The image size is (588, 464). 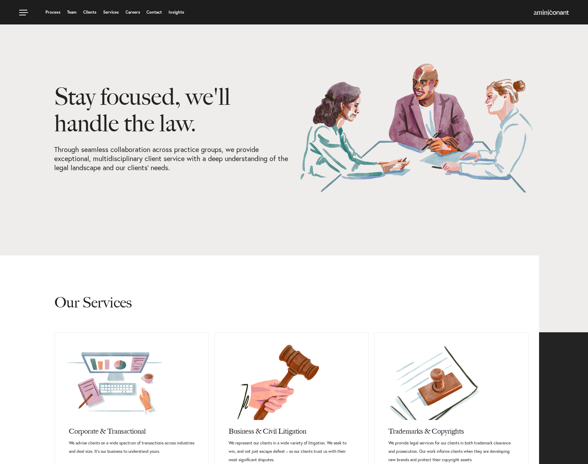 What do you see at coordinates (171, 159) in the screenshot?
I see `p: Through seamless collaboration across practice groups, we provide exceptional, multidisciplinary ...` at bounding box center [171, 159].